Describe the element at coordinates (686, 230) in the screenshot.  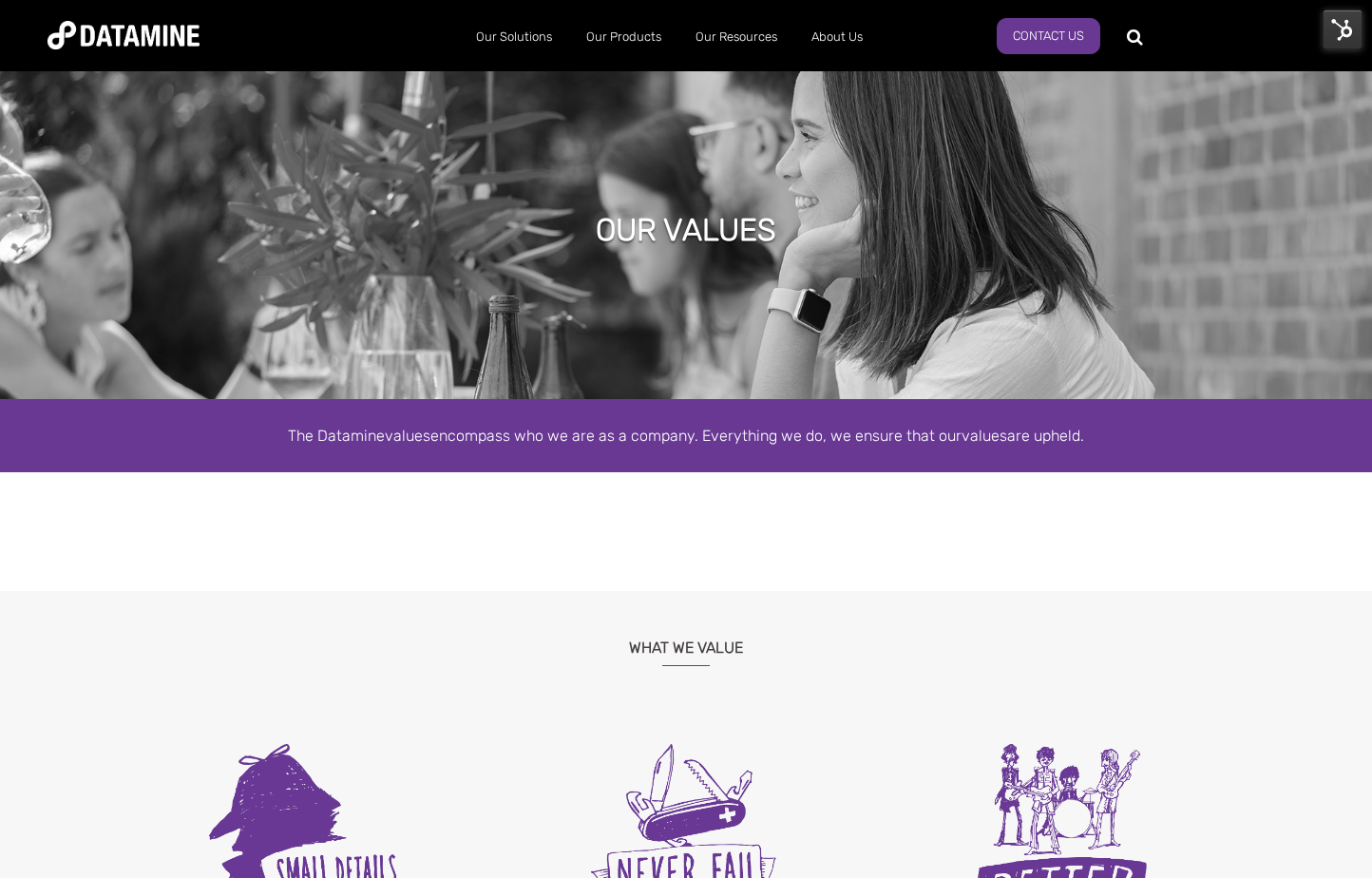
I see `h1: OUR VALUES` at that location.